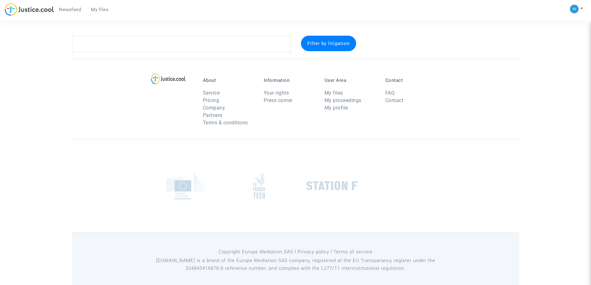 The image size is (591, 285). Describe the element at coordinates (229, 80) in the screenshot. I see `p: About` at that location.